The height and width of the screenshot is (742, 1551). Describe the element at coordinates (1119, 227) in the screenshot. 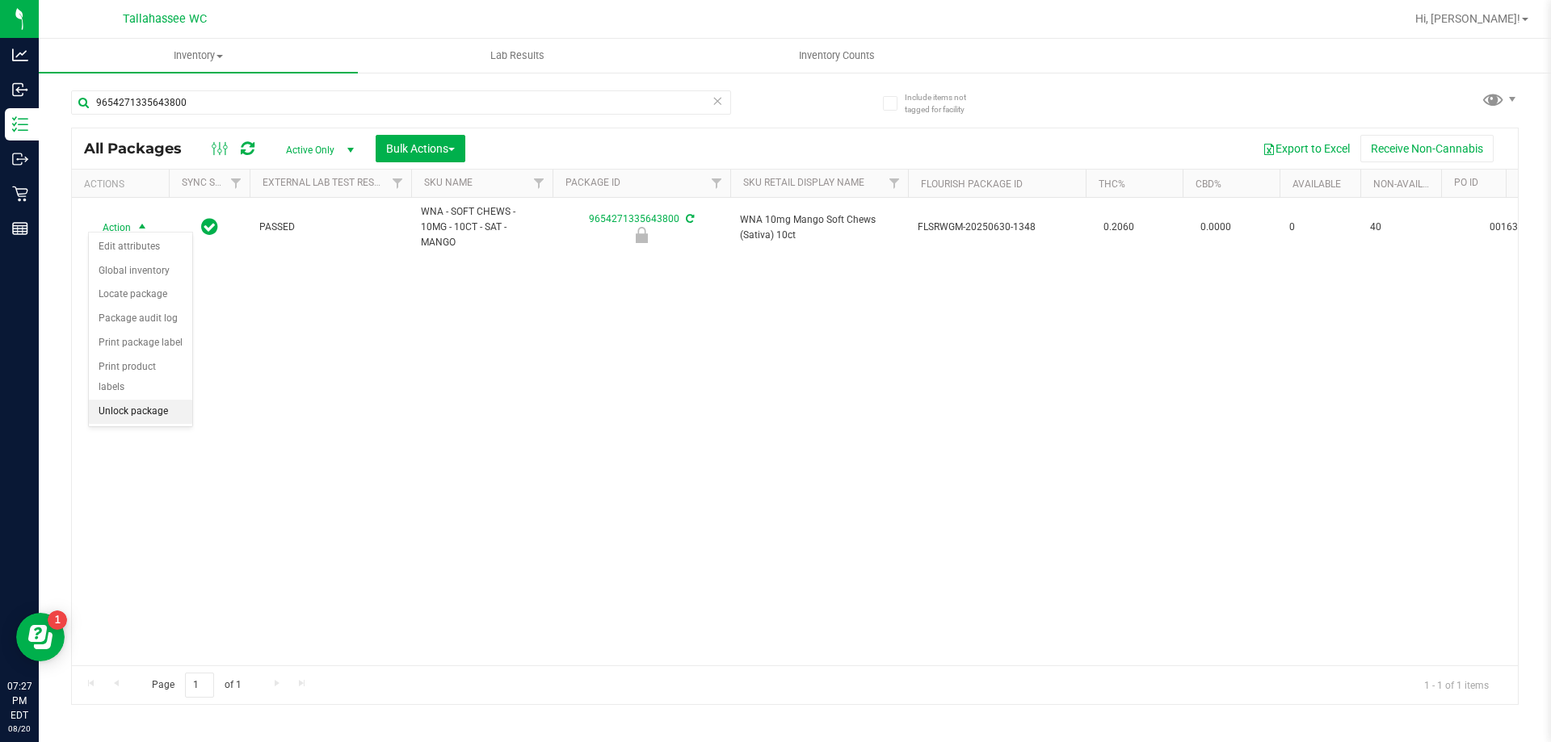

I see `span: 0.2060` at that location.